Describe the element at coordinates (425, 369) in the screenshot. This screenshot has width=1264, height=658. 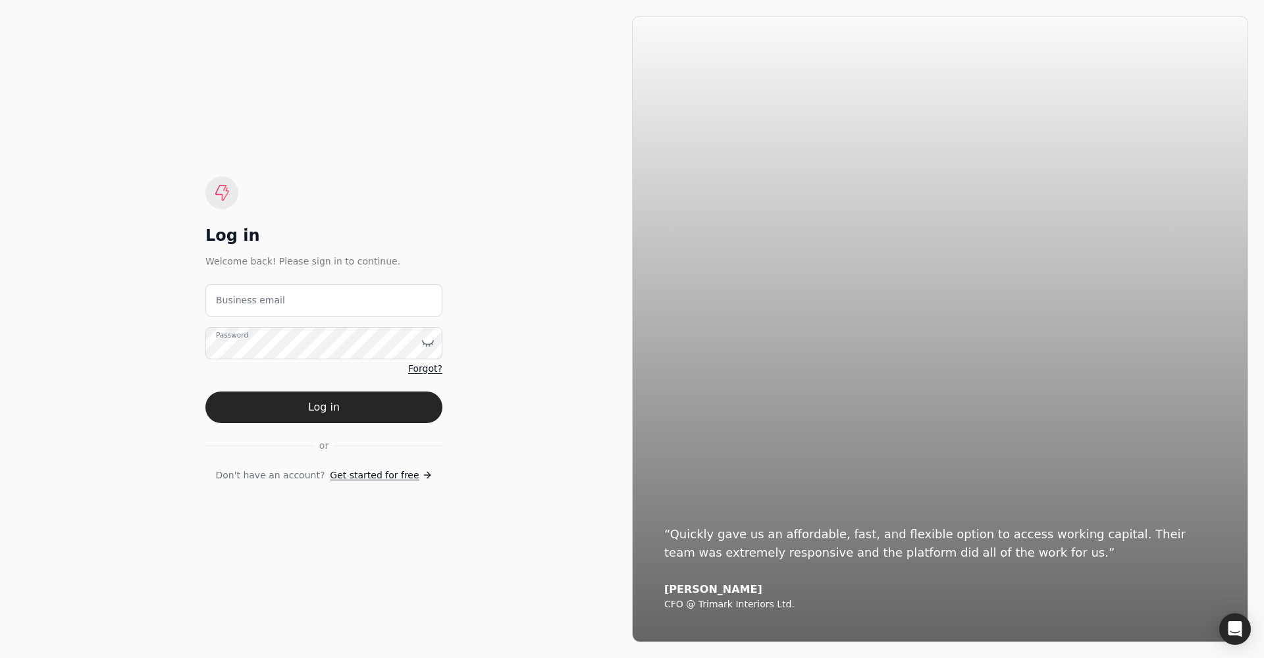
I see `a: Forgot?` at that location.